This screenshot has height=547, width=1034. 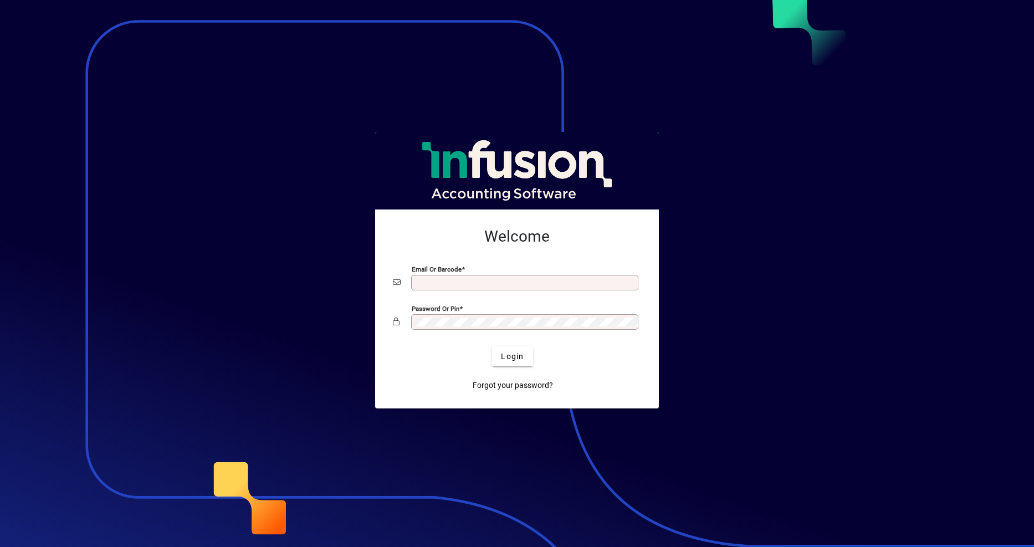 I want to click on mat-label: Email or Barcode, so click(x=437, y=269).